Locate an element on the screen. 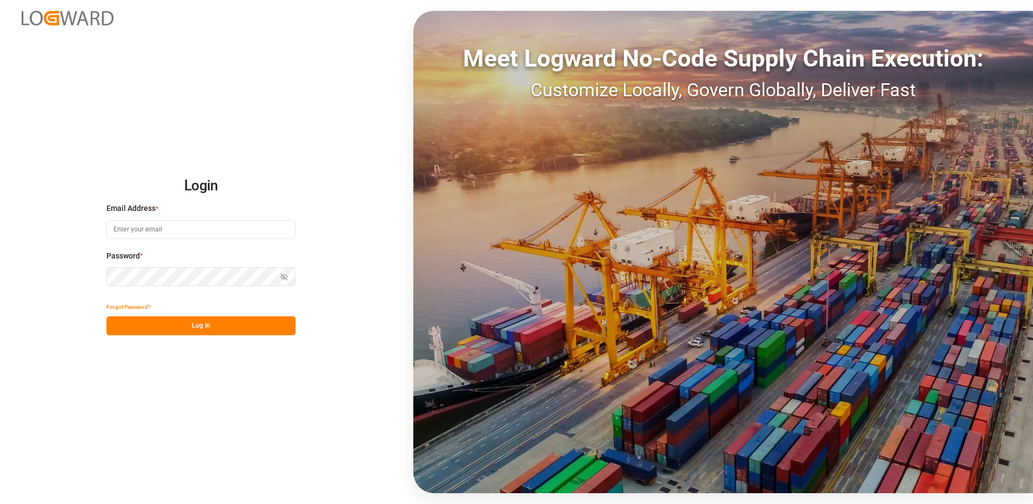  h2: Login is located at coordinates (201, 186).